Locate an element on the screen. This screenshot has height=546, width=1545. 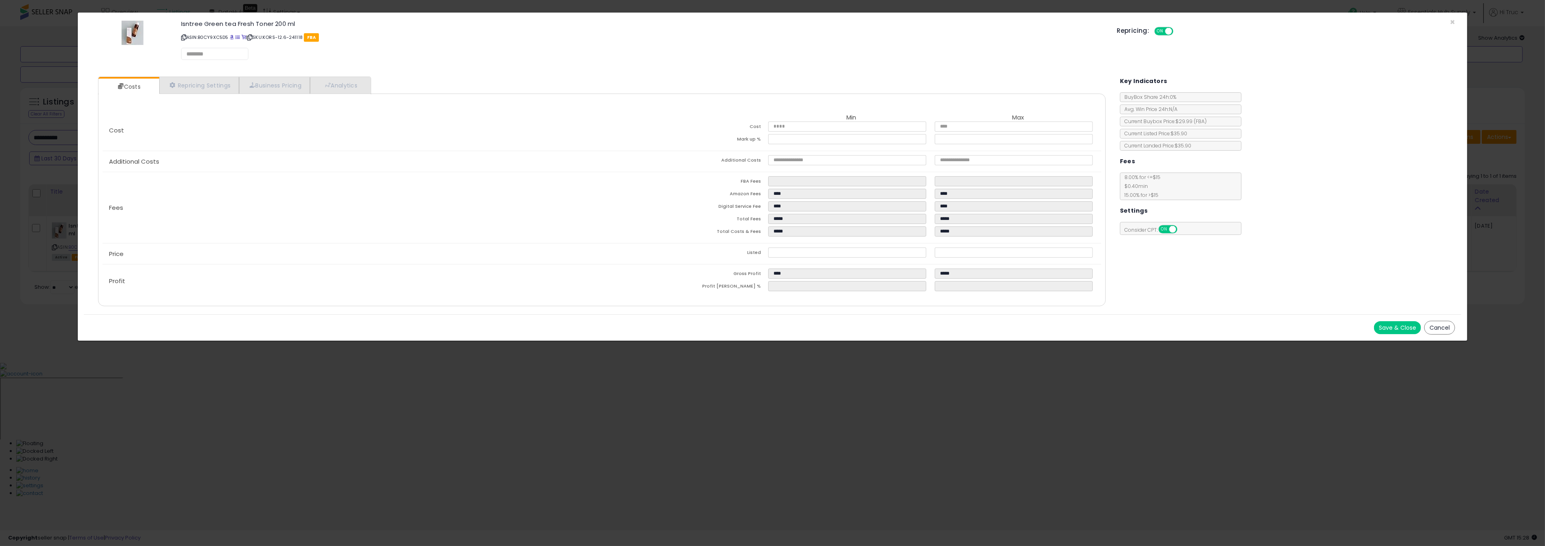
h3: Isntree Green tea Fresh Toner 200 ml is located at coordinates (643, 24).